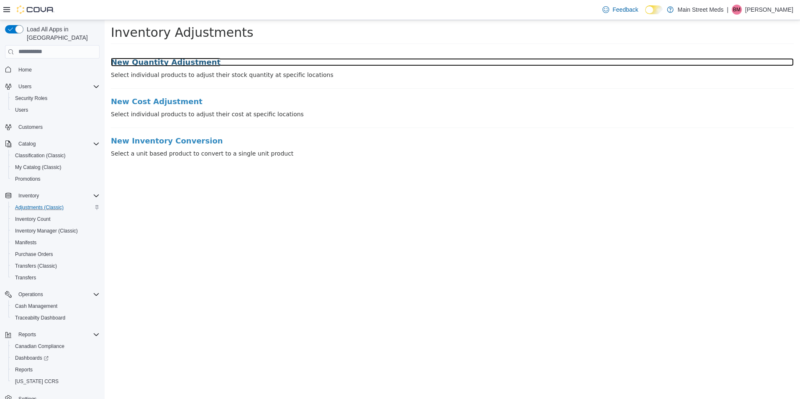 This screenshot has width=800, height=399. What do you see at coordinates (737, 10) in the screenshot?
I see `span: BM` at bounding box center [737, 10].